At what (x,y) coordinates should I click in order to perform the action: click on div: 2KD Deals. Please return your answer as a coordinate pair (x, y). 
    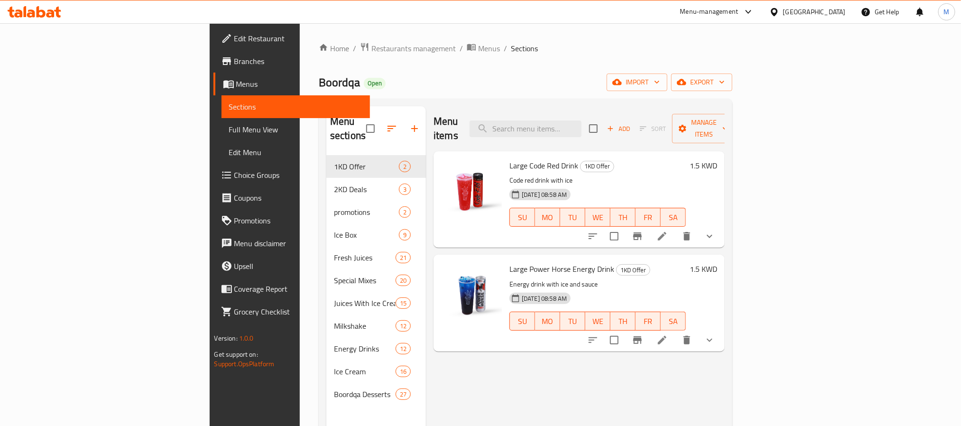
    Looking at the image, I should click on (366, 189).